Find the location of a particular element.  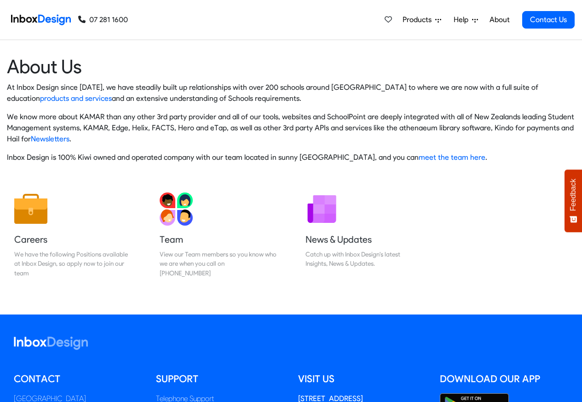

div: Catch up with Inbox Design's latest Insights, News & Updates. is located at coordinates (364, 259).